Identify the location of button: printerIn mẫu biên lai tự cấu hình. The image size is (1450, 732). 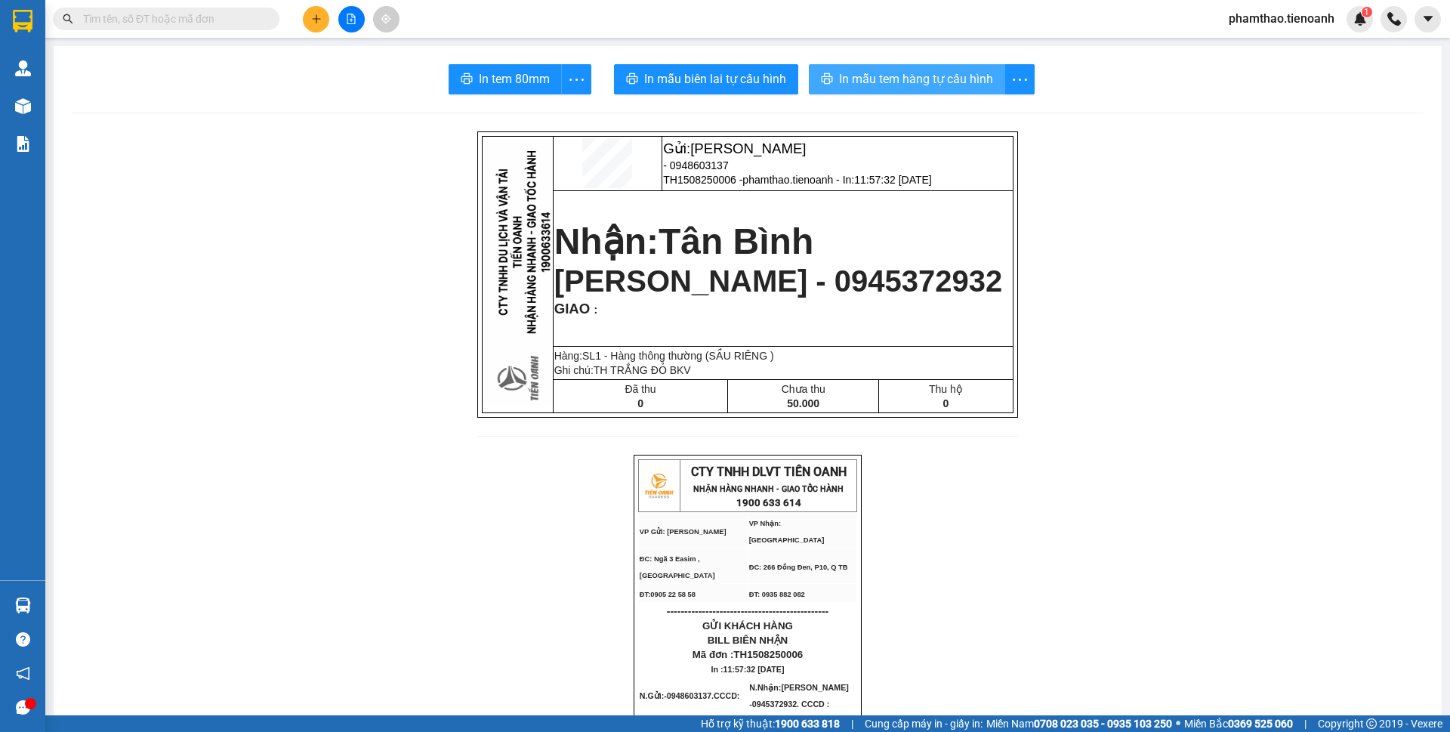
(706, 79).